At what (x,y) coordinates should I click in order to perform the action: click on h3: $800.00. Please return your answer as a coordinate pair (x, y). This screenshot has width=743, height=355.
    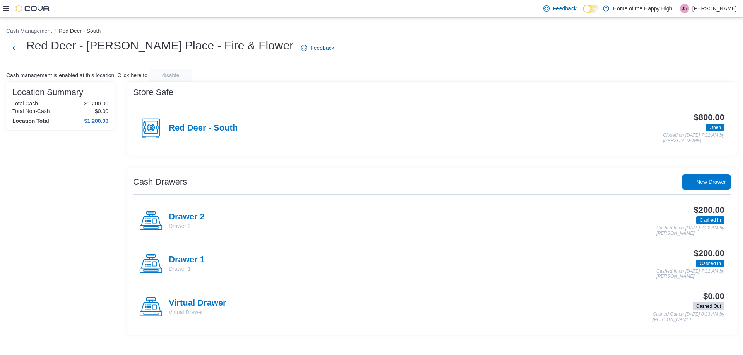
    Looking at the image, I should click on (708, 118).